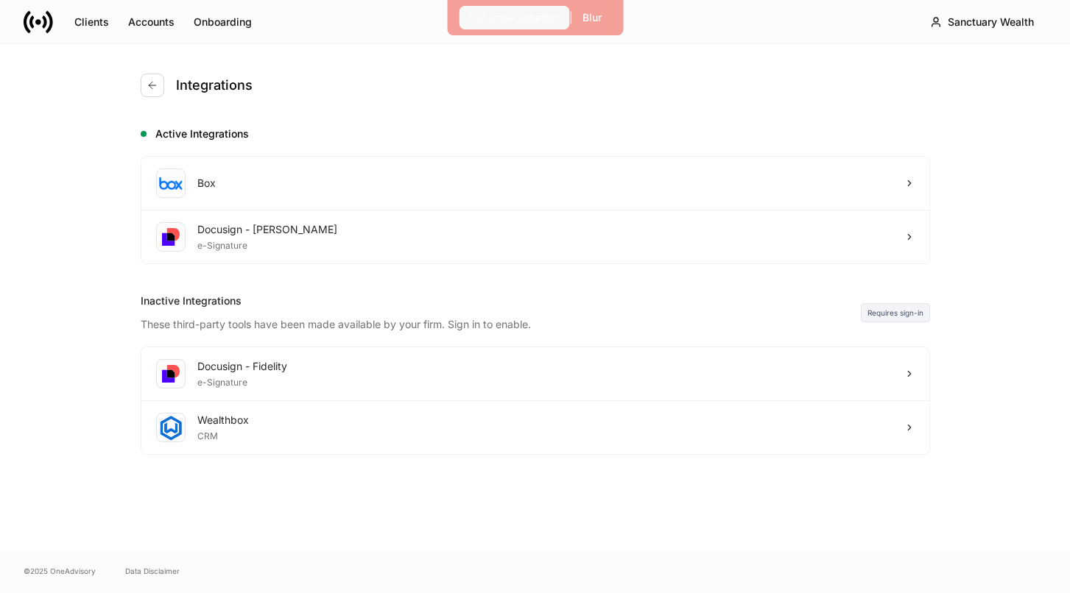  Describe the element at coordinates (151, 22) in the screenshot. I see `button: Accounts` at that location.